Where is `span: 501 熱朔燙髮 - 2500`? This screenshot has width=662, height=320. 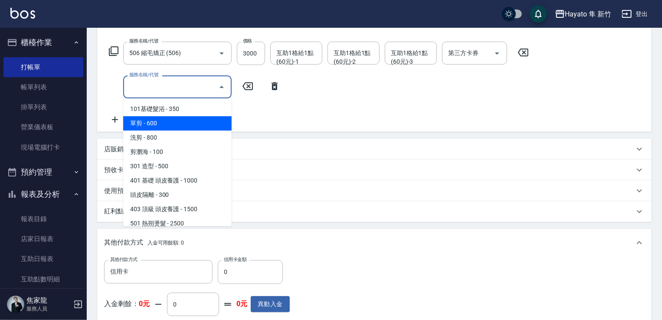
span: 501 熱朔燙髮 - 2500 is located at coordinates (178, 224).